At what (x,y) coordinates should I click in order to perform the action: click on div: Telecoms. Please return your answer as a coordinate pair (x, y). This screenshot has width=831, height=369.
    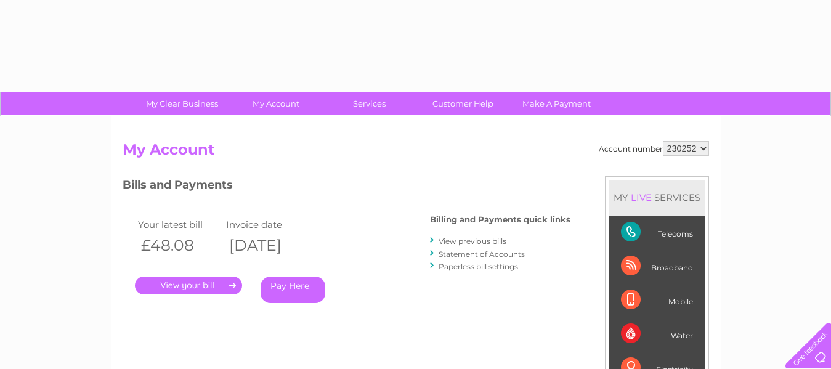
    Looking at the image, I should click on (657, 232).